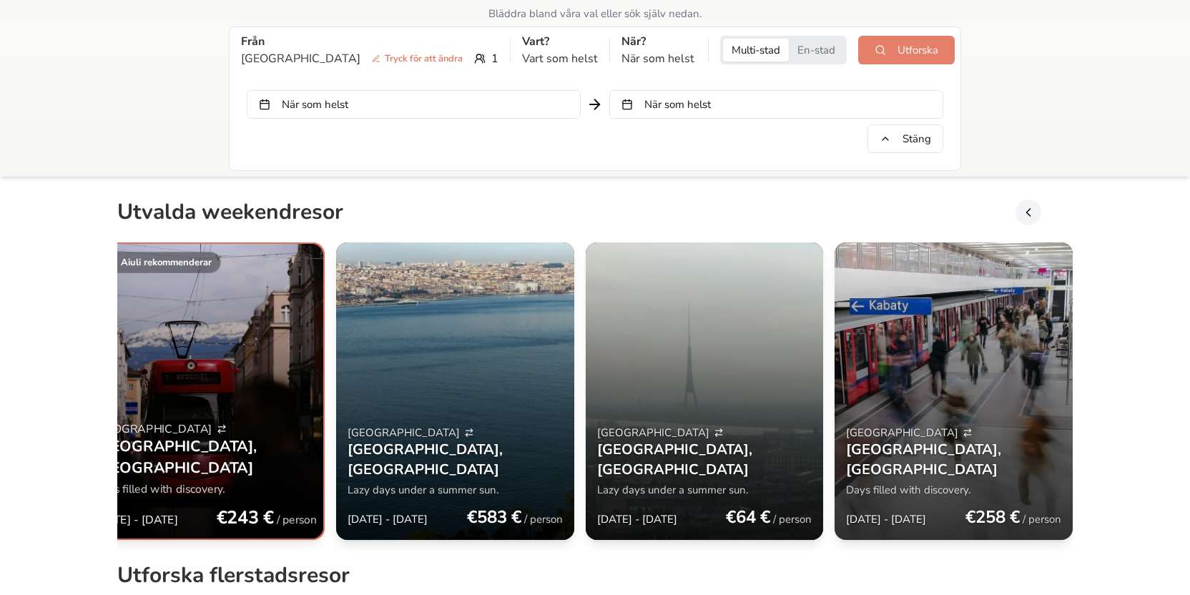  I want to click on p: Vart som helst, so click(560, 59).